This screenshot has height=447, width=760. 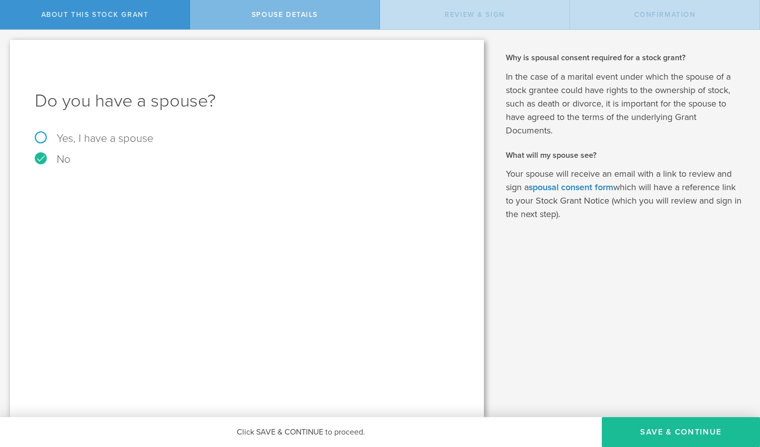 What do you see at coordinates (681, 432) in the screenshot?
I see `button: Save & Continue` at bounding box center [681, 432].